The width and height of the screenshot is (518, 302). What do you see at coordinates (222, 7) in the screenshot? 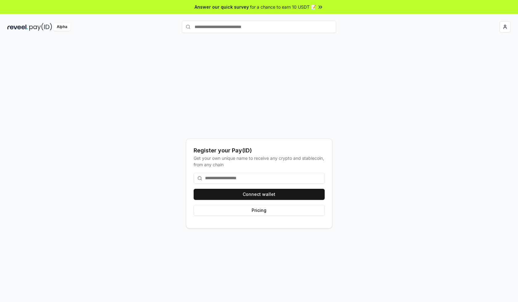
I see `span: Answer our quick survey` at bounding box center [222, 7].